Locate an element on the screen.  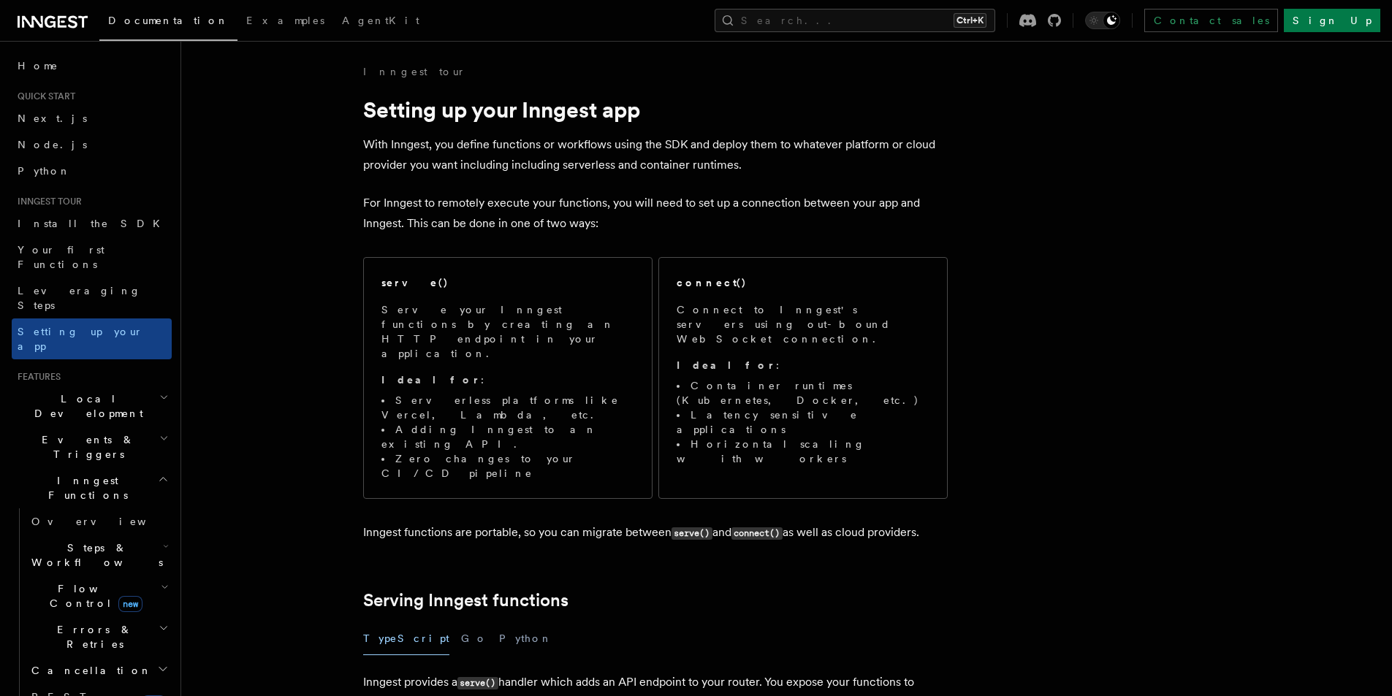
button: Cancellation is located at coordinates (99, 671).